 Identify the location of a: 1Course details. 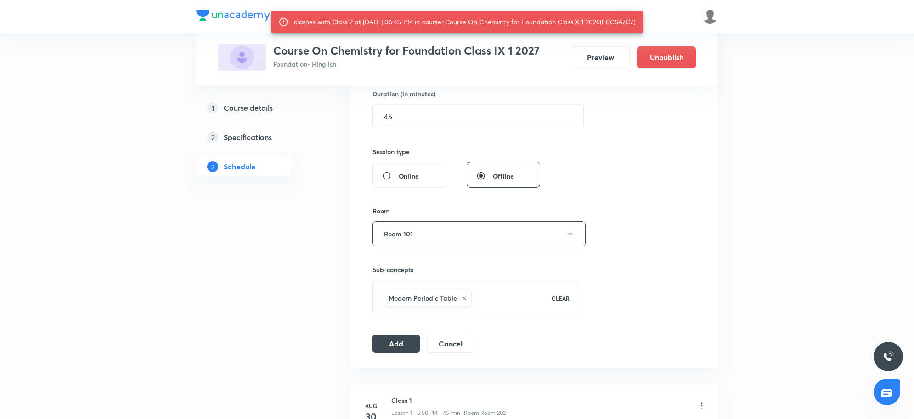
(259, 108).